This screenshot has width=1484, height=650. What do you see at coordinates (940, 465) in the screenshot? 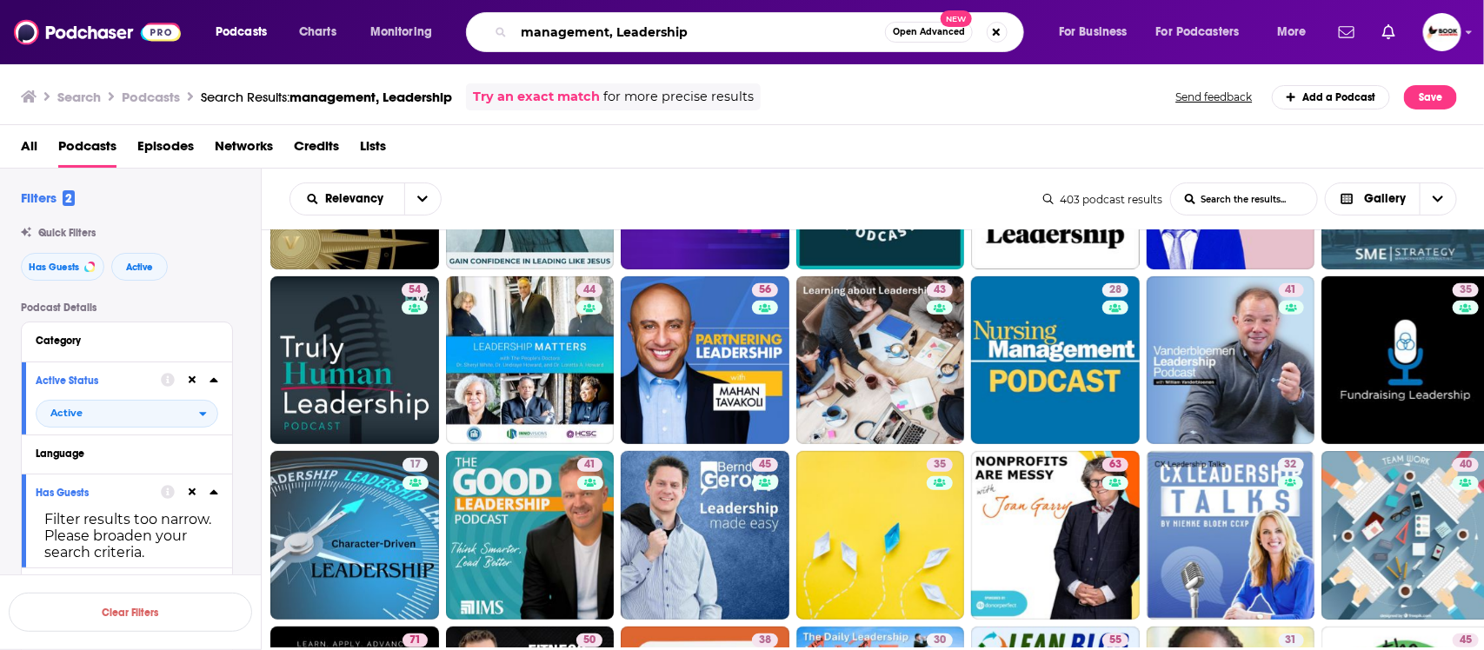
I see `span: 35` at bounding box center [940, 465].